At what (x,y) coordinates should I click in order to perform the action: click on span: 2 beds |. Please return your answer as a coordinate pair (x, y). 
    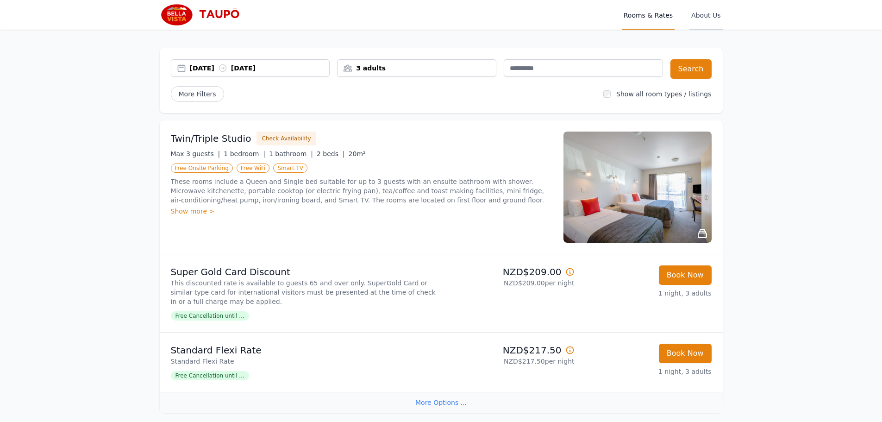
    Looking at the image, I should click on (330, 154).